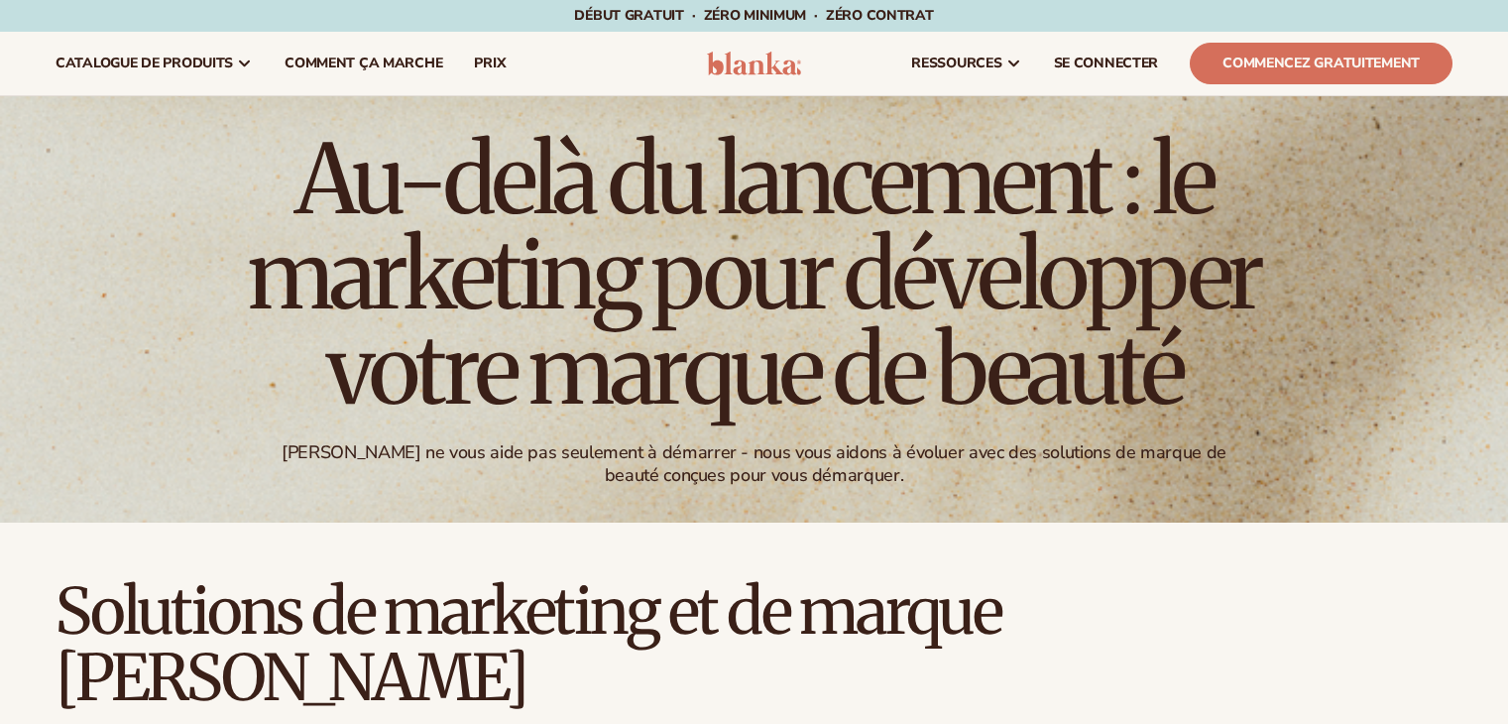 The width and height of the screenshot is (1508, 724). Describe the element at coordinates (363, 62) in the screenshot. I see `font: Comment ça marche` at that location.